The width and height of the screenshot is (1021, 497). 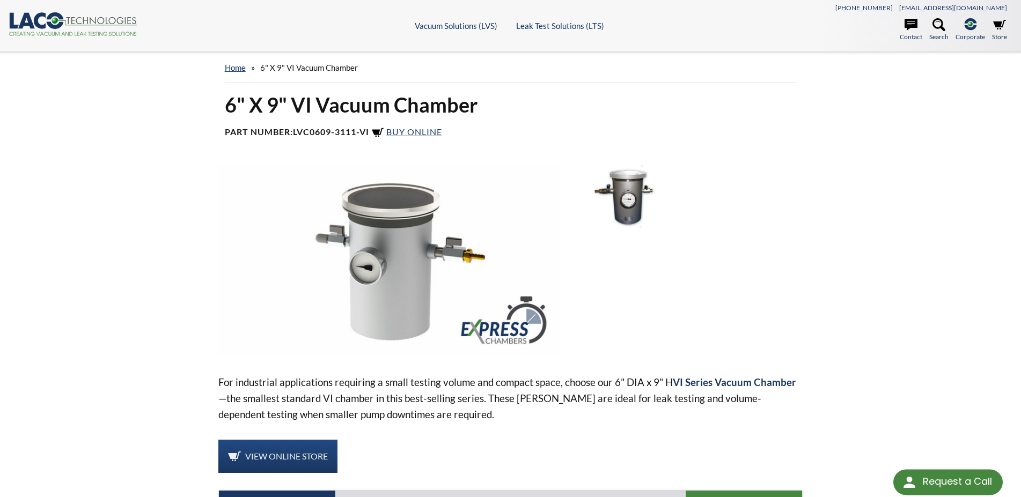 What do you see at coordinates (1000, 30) in the screenshot?
I see `a: Store` at bounding box center [1000, 30].